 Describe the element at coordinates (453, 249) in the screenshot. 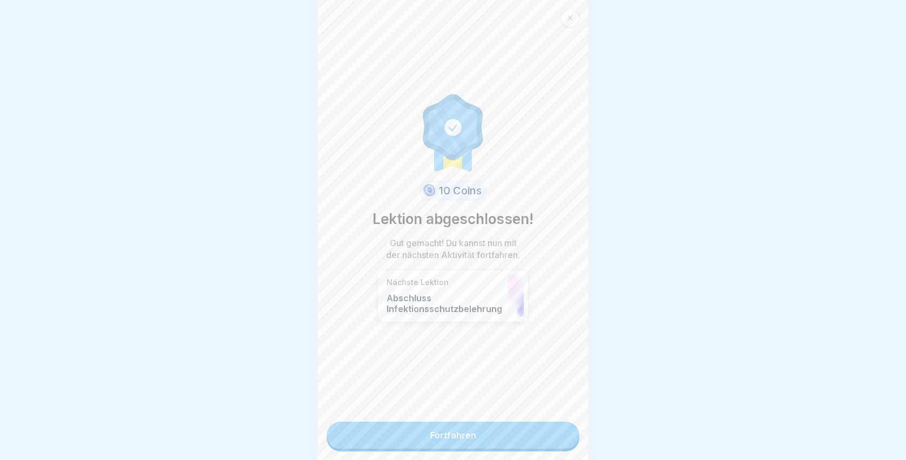

I see `p: Gut gemacht! Du kannst nun mit der nächsten Aktivität fortfahren.` at that location.